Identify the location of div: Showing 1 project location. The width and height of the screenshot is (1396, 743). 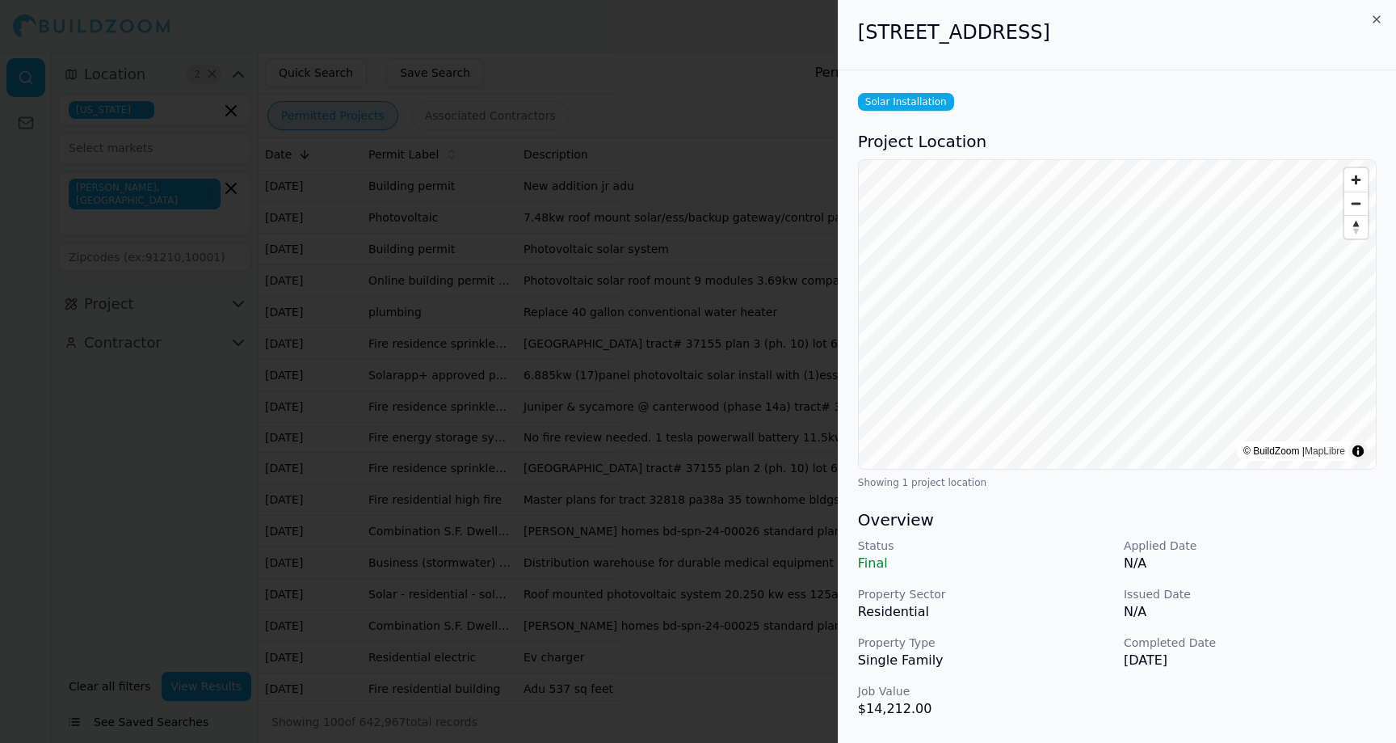
(1118, 482).